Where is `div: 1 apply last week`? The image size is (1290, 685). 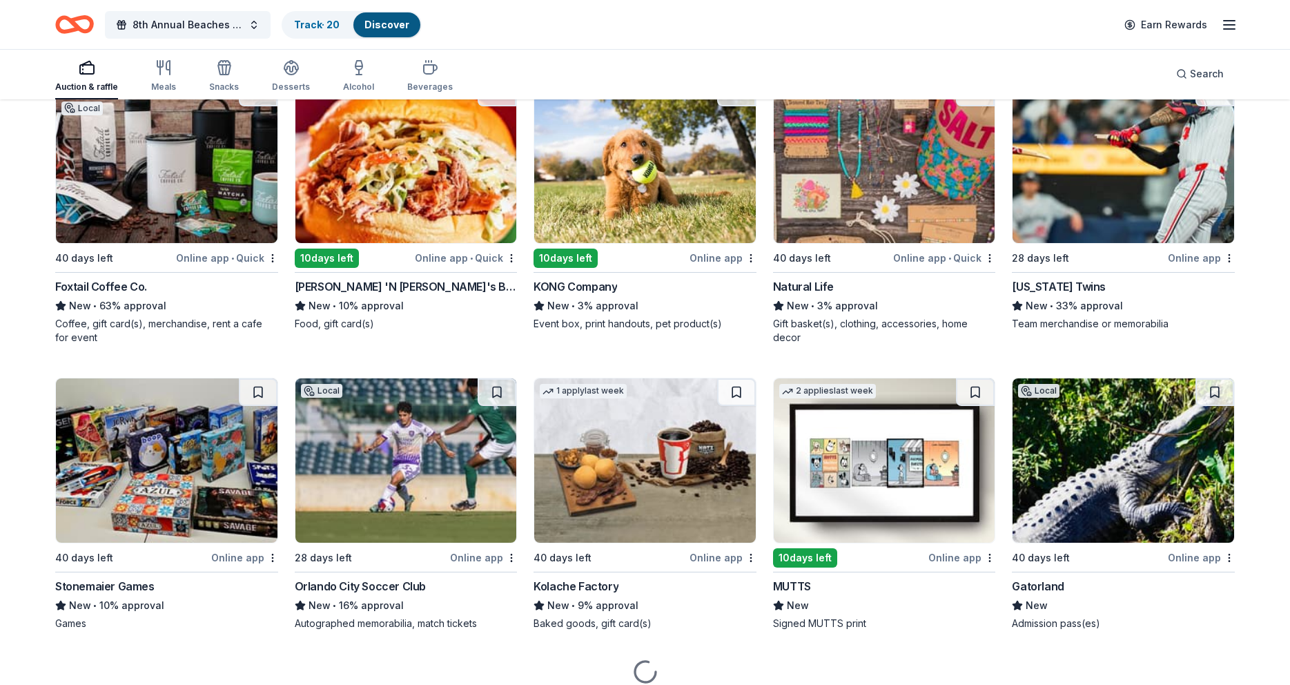
div: 1 apply last week is located at coordinates (583, 391).